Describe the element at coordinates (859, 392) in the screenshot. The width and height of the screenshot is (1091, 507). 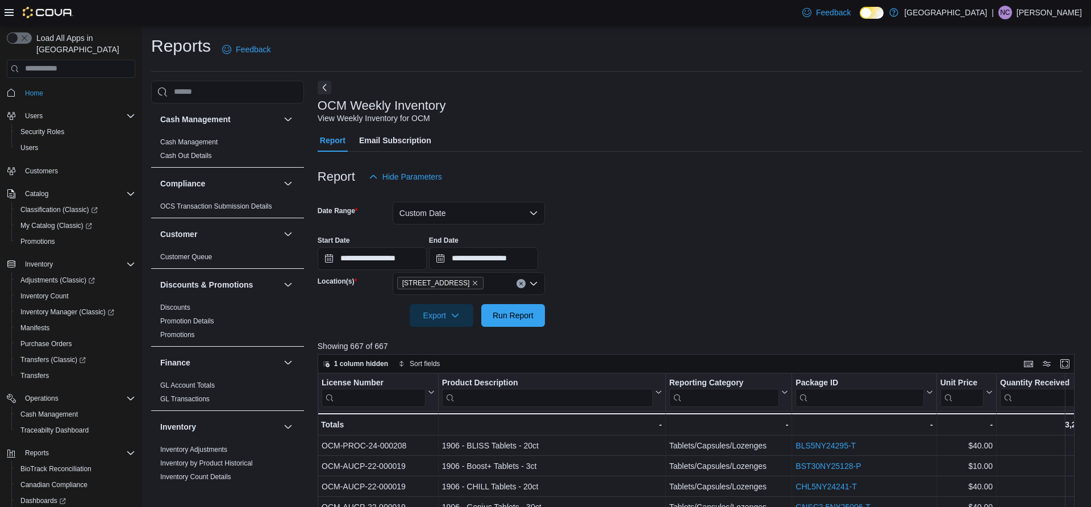
I see `div: Package URL` at that location.